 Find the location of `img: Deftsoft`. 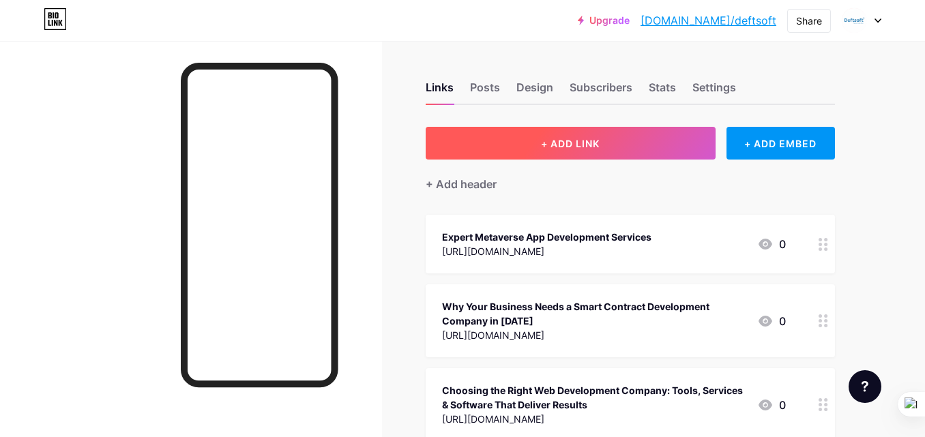

img: Deftsoft is located at coordinates (854, 20).